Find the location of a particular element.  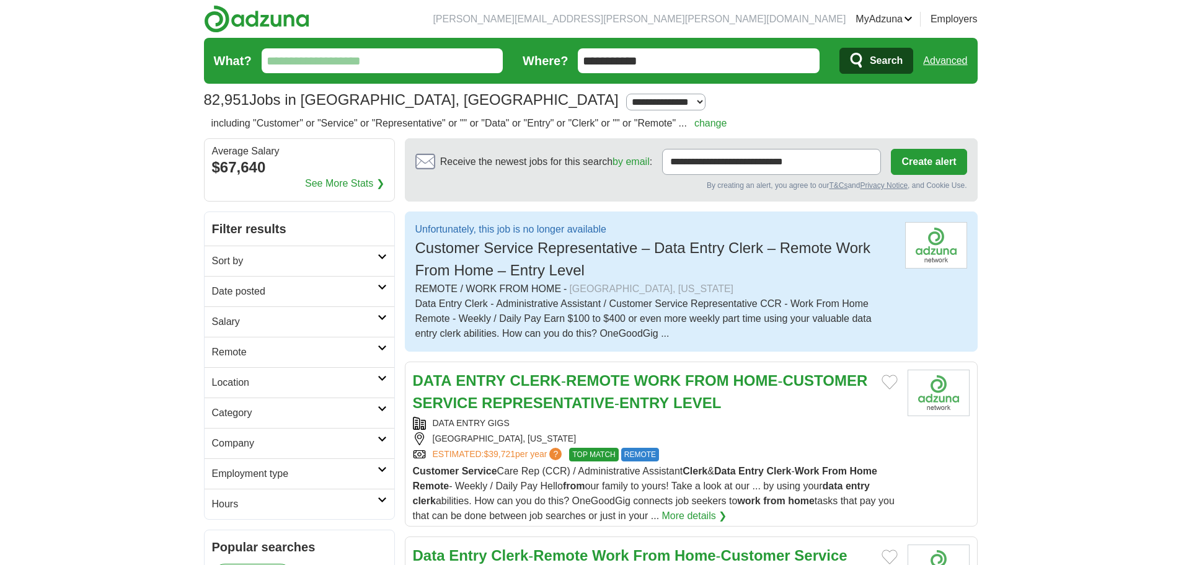

h2: Popular searches is located at coordinates (300, 547).